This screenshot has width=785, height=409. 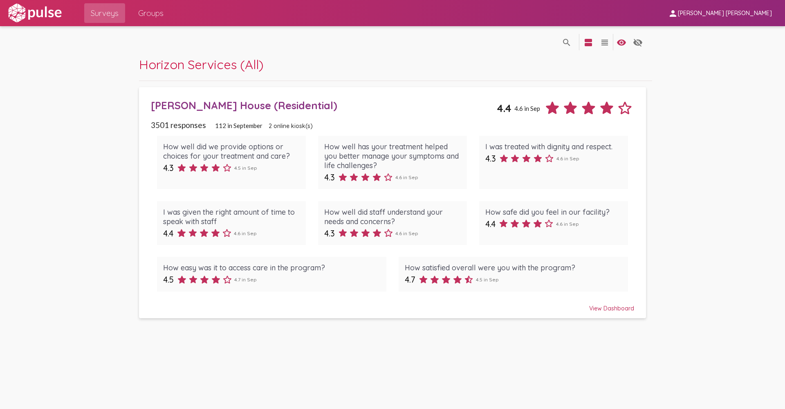 I want to click on a: Groups, so click(x=151, y=13).